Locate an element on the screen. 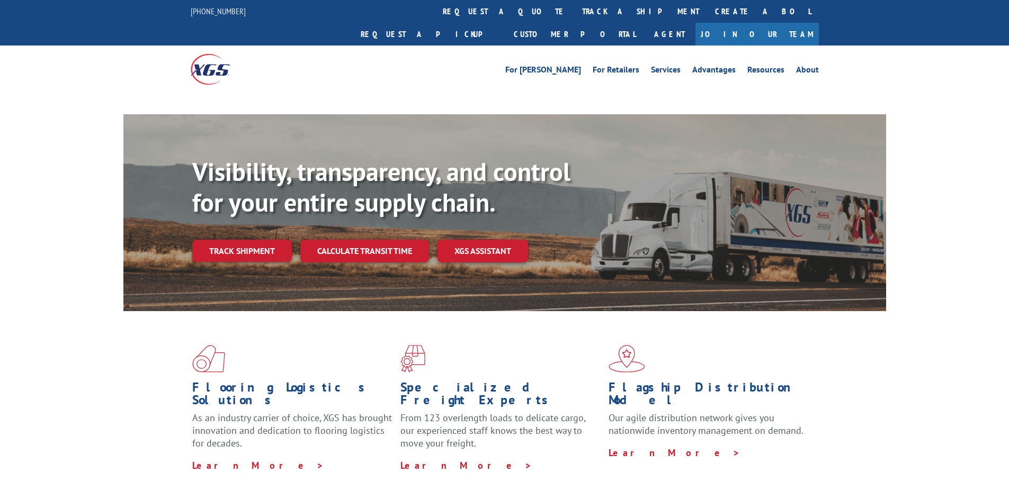 The image size is (1009, 482). a: Customer Portal is located at coordinates (574, 34).